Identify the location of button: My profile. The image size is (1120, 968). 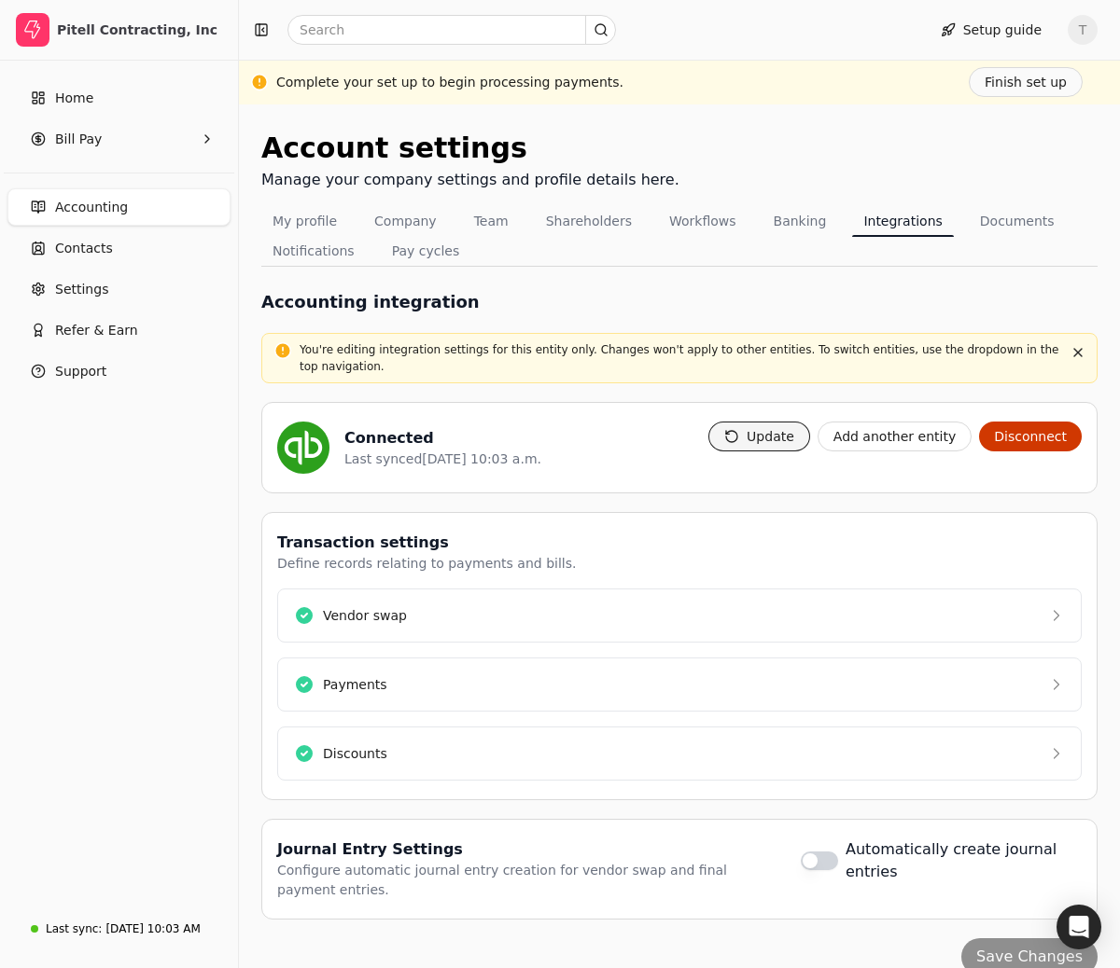
(304, 221).